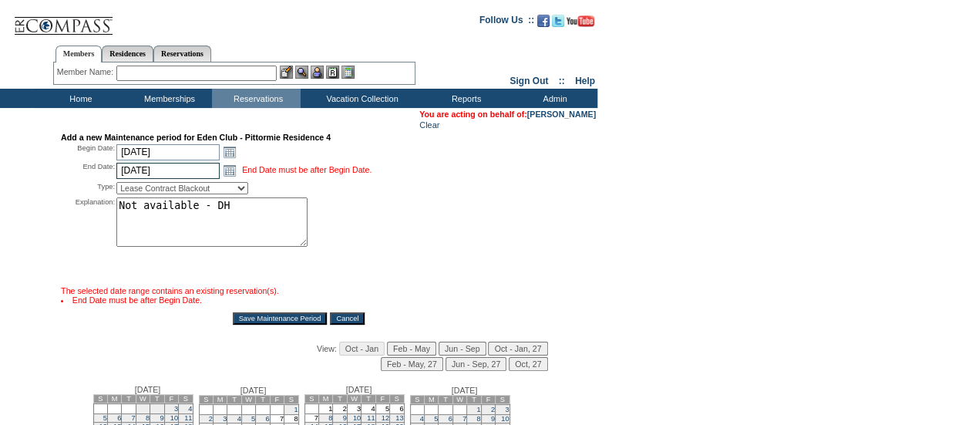 This screenshot has height=425, width=975. What do you see at coordinates (507, 22) in the screenshot?
I see `td: Follow Us ::` at bounding box center [507, 22].